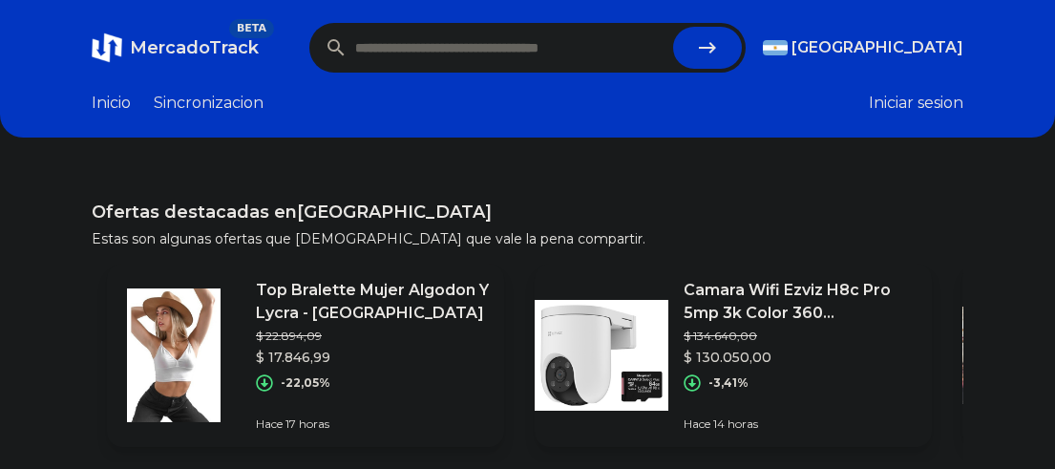 This screenshot has width=1055, height=469. Describe the element at coordinates (372, 424) in the screenshot. I see `p: Hace 17 horas` at that location.